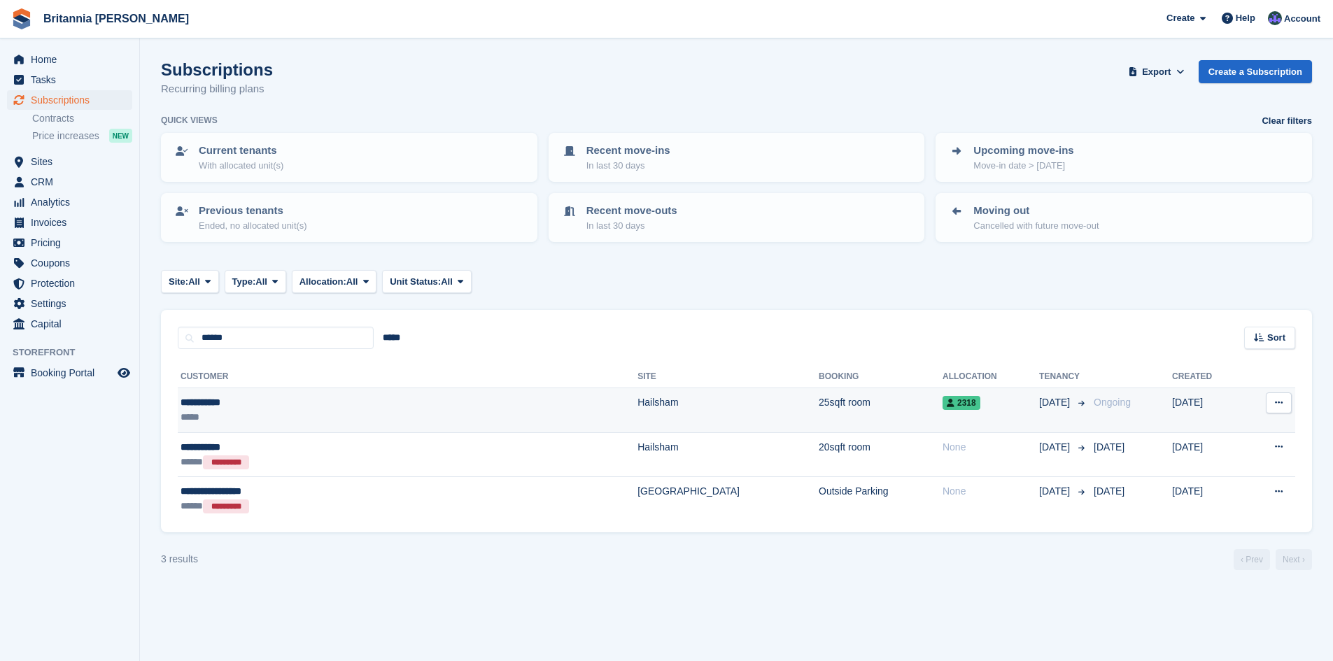 The height and width of the screenshot is (661, 1333). Describe the element at coordinates (1035, 211) in the screenshot. I see `p: Moving out` at that location.